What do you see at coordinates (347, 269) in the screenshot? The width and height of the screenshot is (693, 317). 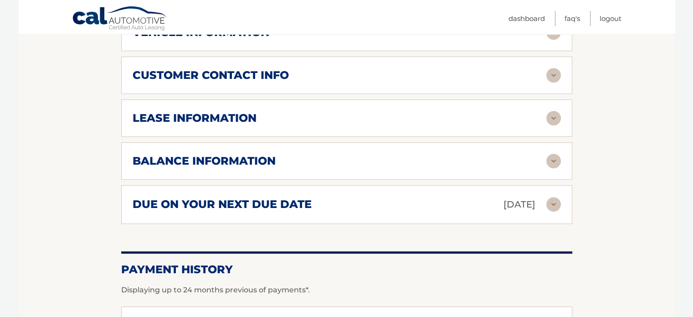 I see `h2: Payment History` at bounding box center [347, 269].